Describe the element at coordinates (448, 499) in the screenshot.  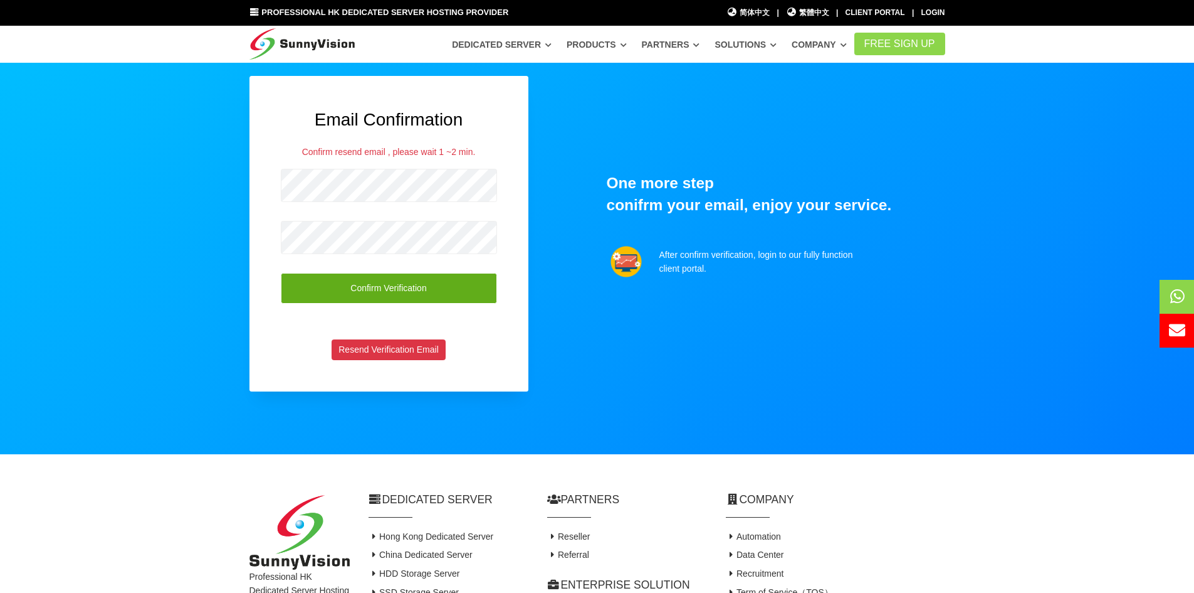
I see `h2: Dedicated Server` at that location.